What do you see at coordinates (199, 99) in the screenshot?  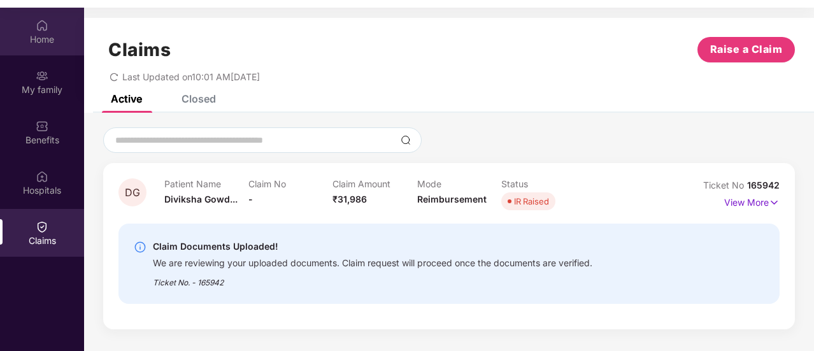 I see `div: Closed` at bounding box center [199, 99].